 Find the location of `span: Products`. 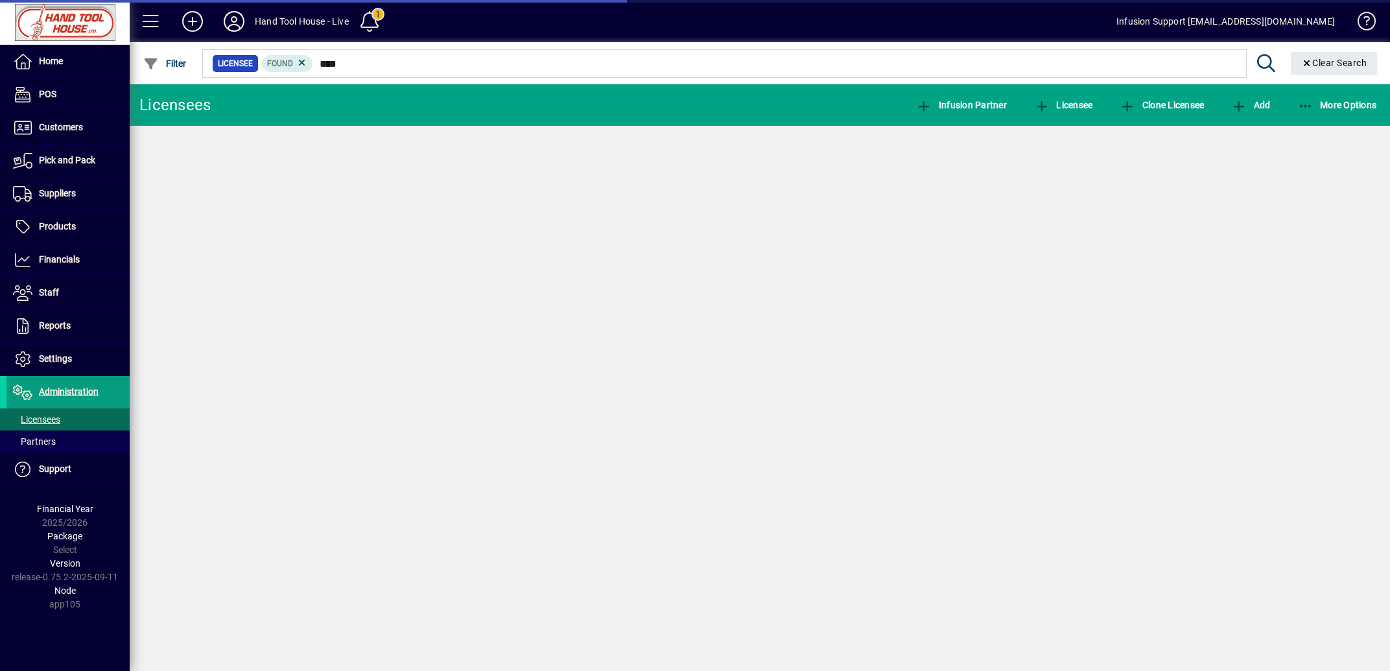

span: Products is located at coordinates (57, 226).